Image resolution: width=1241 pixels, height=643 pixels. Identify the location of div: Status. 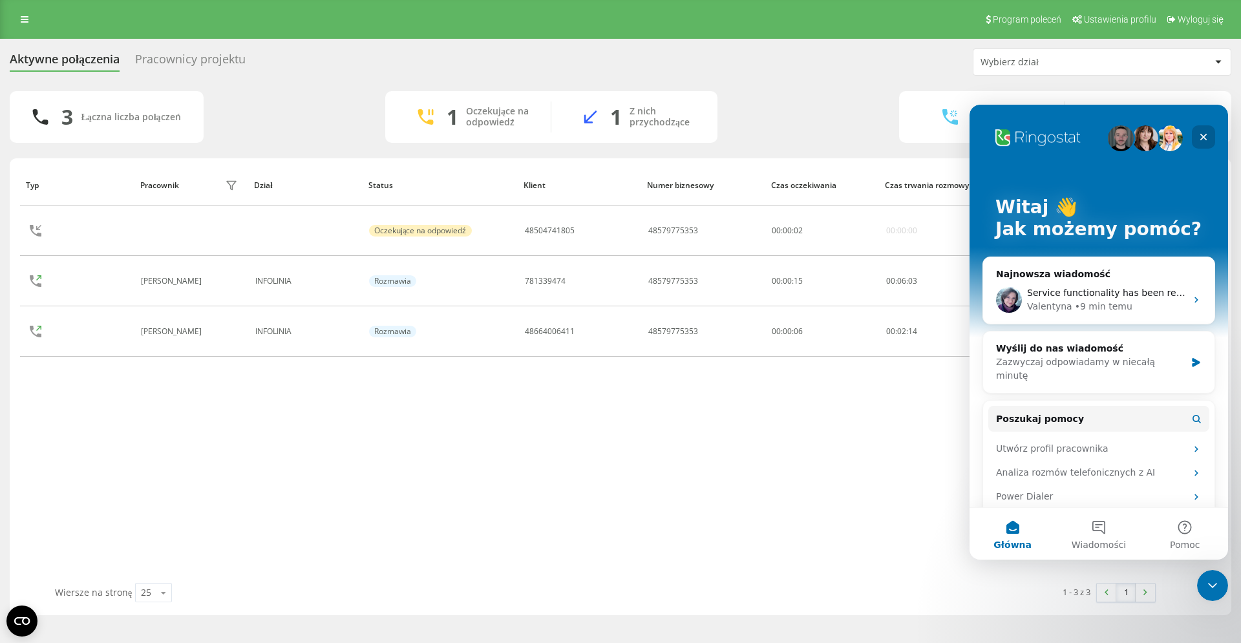
(440, 186).